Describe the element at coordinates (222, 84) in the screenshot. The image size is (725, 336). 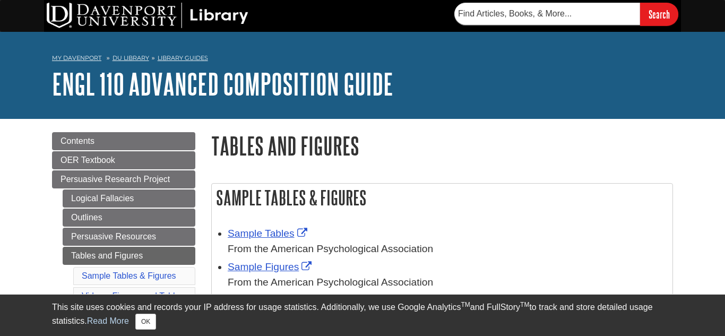
I see `a: ENGL 110 Advanced Composition Guide` at that location.